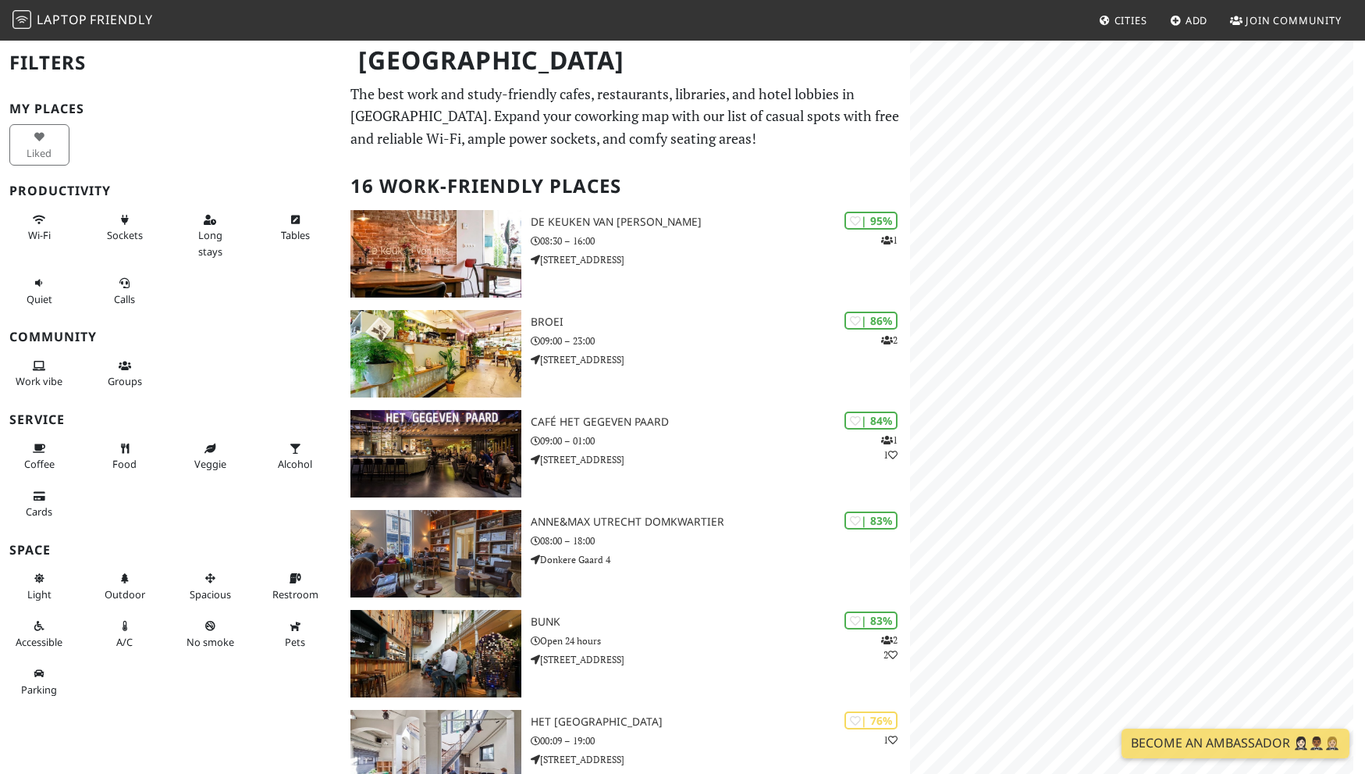 This screenshot has width=1365, height=774. I want to click on span: Spacious, so click(210, 594).